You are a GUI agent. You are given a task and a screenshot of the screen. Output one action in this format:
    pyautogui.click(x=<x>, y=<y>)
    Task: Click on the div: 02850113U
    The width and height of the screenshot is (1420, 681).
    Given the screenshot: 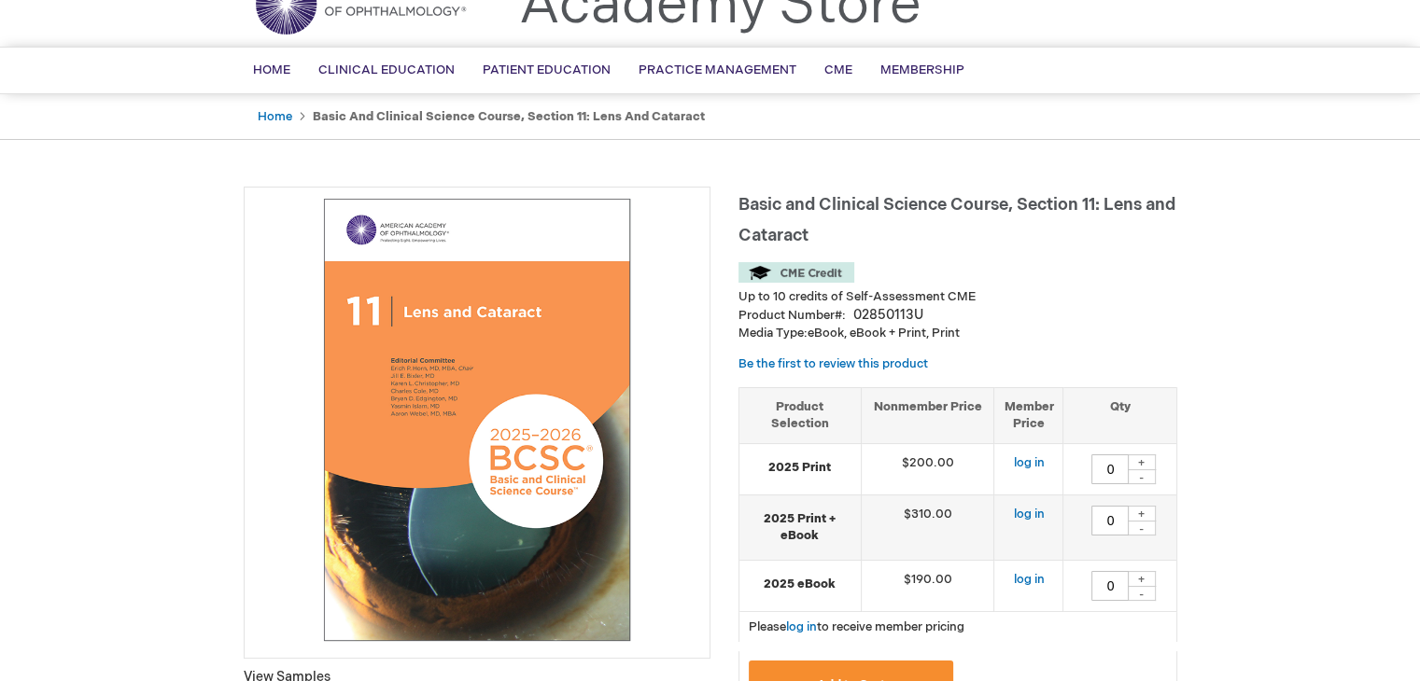 What is the action you would take?
    pyautogui.click(x=888, y=315)
    